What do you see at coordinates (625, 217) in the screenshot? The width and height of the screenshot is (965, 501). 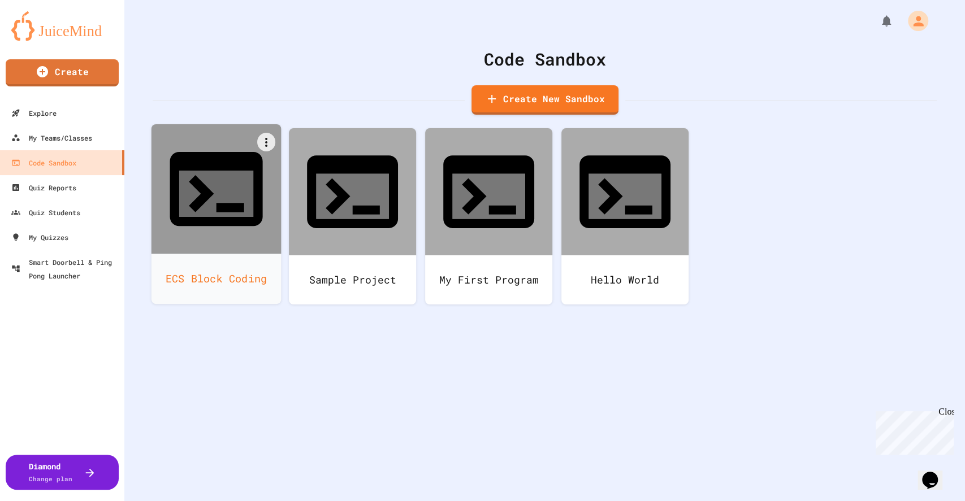 I see `a: Hello World` at bounding box center [625, 217].